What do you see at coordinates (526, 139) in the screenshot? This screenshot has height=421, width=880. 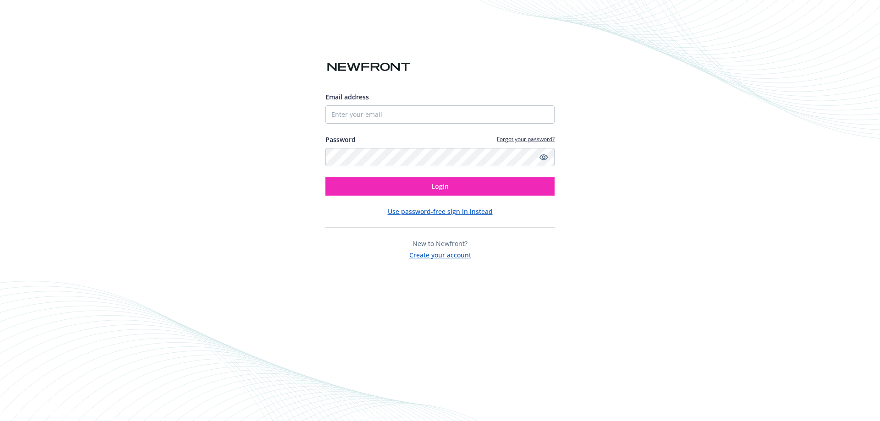 I see `a: Forgot your password?` at bounding box center [526, 139].